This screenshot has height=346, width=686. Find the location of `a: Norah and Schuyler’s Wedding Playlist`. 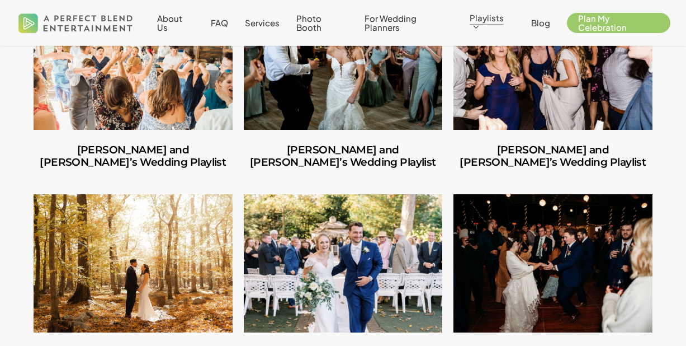

a: Norah and Schuyler’s Wedding Playlist is located at coordinates (553, 263).